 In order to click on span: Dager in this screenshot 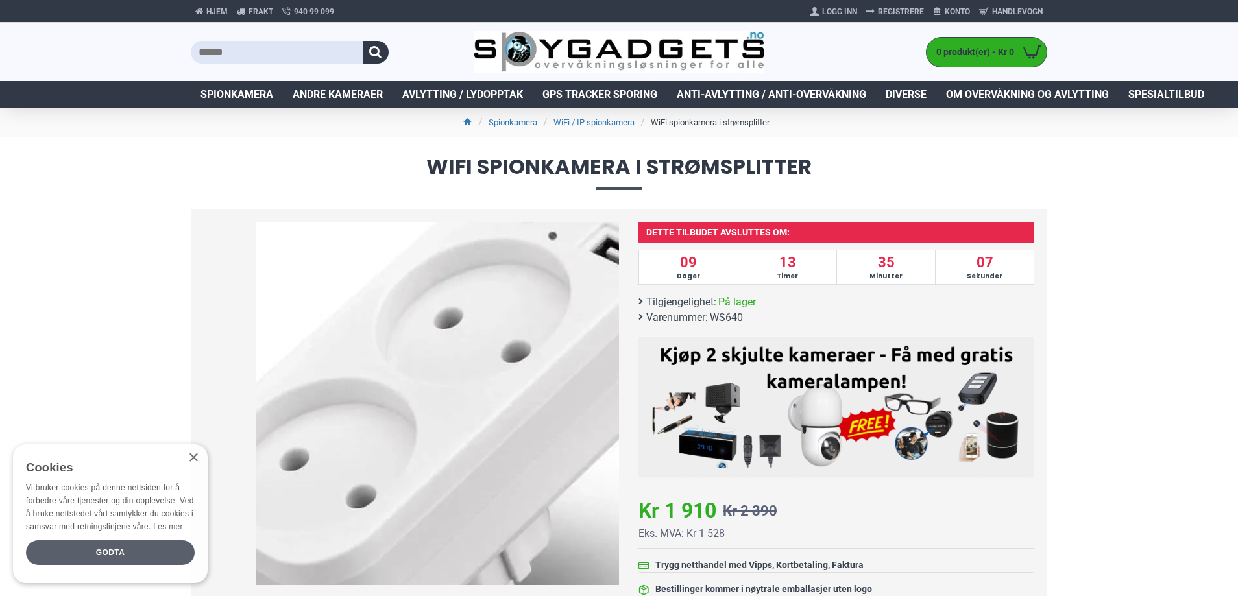, I will do `click(688, 276)`.